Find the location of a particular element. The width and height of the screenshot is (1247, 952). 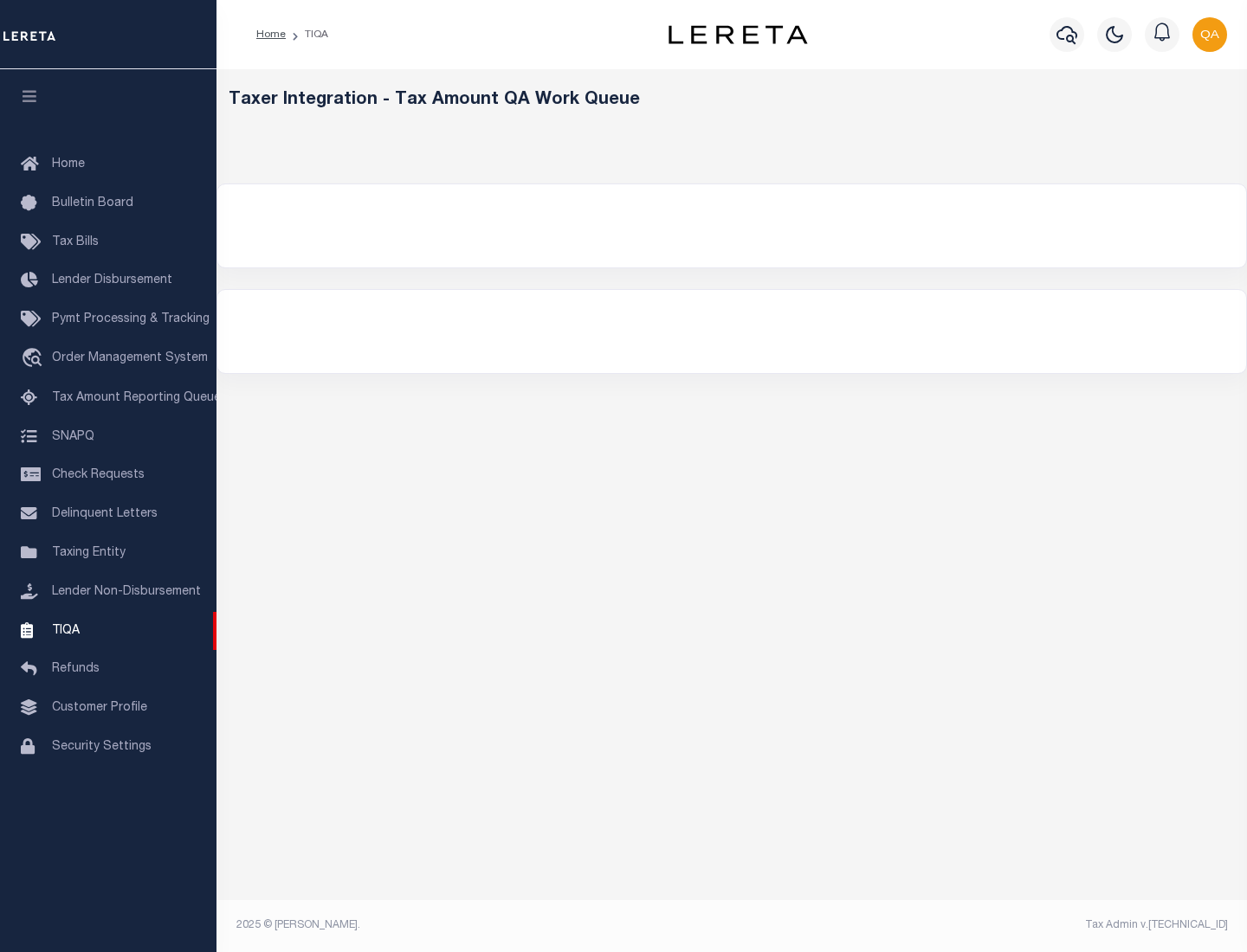

a: Home is located at coordinates (271, 35).